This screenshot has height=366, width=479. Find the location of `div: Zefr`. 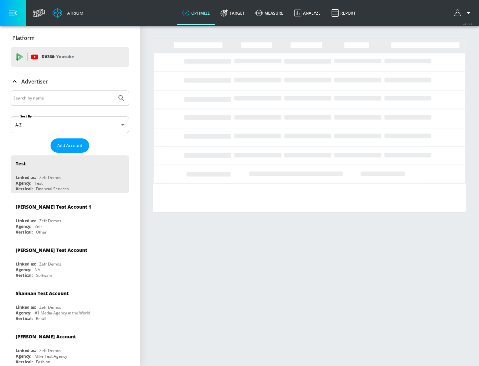

div: Zefr is located at coordinates (38, 226).